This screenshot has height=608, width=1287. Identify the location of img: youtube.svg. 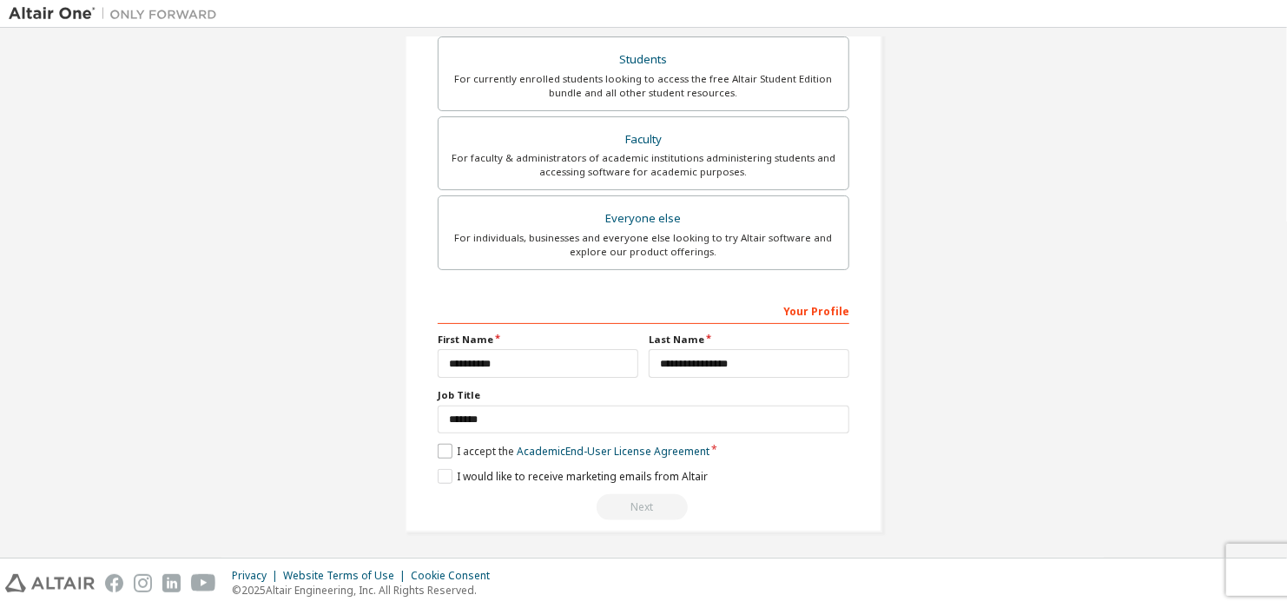
(203, 583).